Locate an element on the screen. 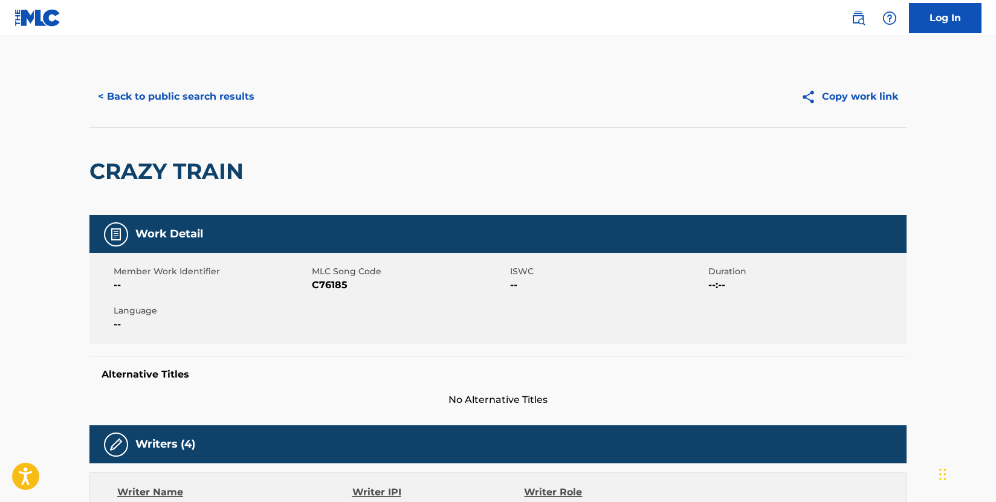 The width and height of the screenshot is (996, 502). span: Duration is located at coordinates (805, 271).